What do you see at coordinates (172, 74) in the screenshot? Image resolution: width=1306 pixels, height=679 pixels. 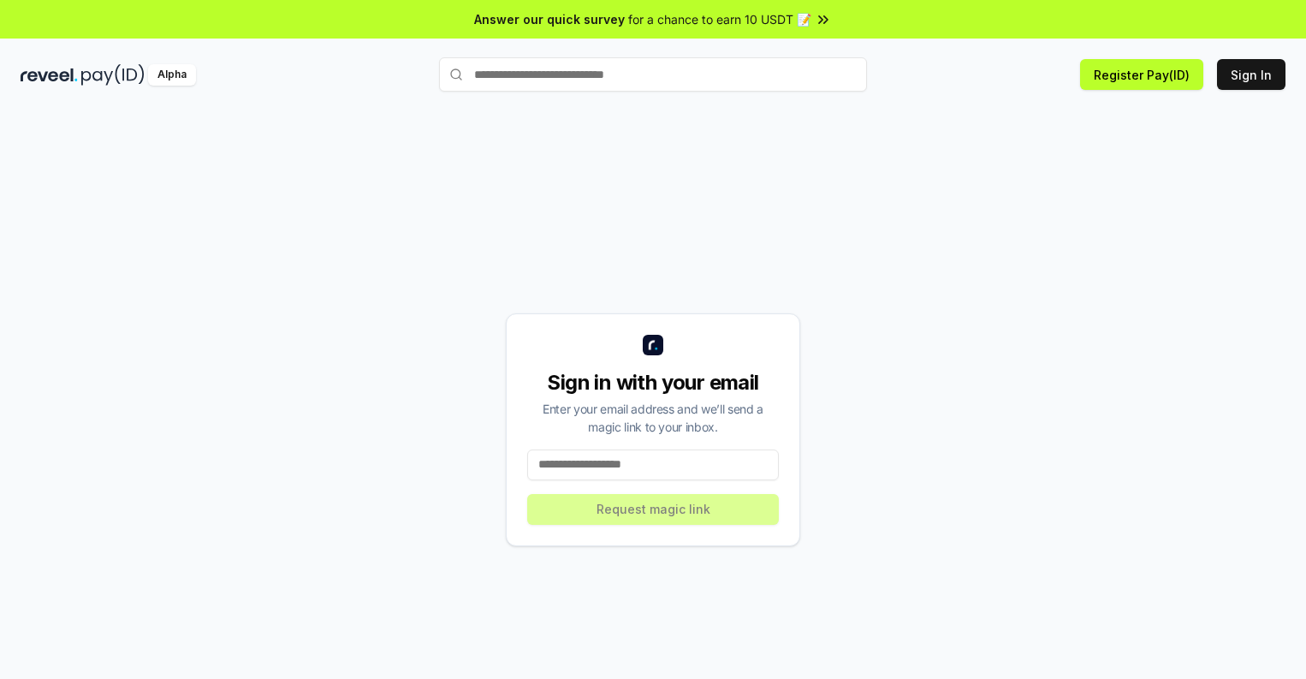 I see `div: Alpha` at bounding box center [172, 74].